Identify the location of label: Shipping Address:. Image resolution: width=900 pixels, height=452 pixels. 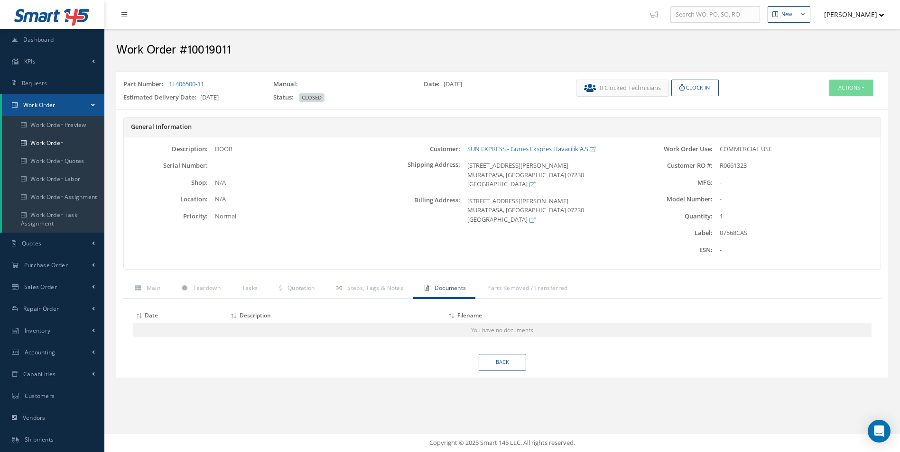
(418, 175).